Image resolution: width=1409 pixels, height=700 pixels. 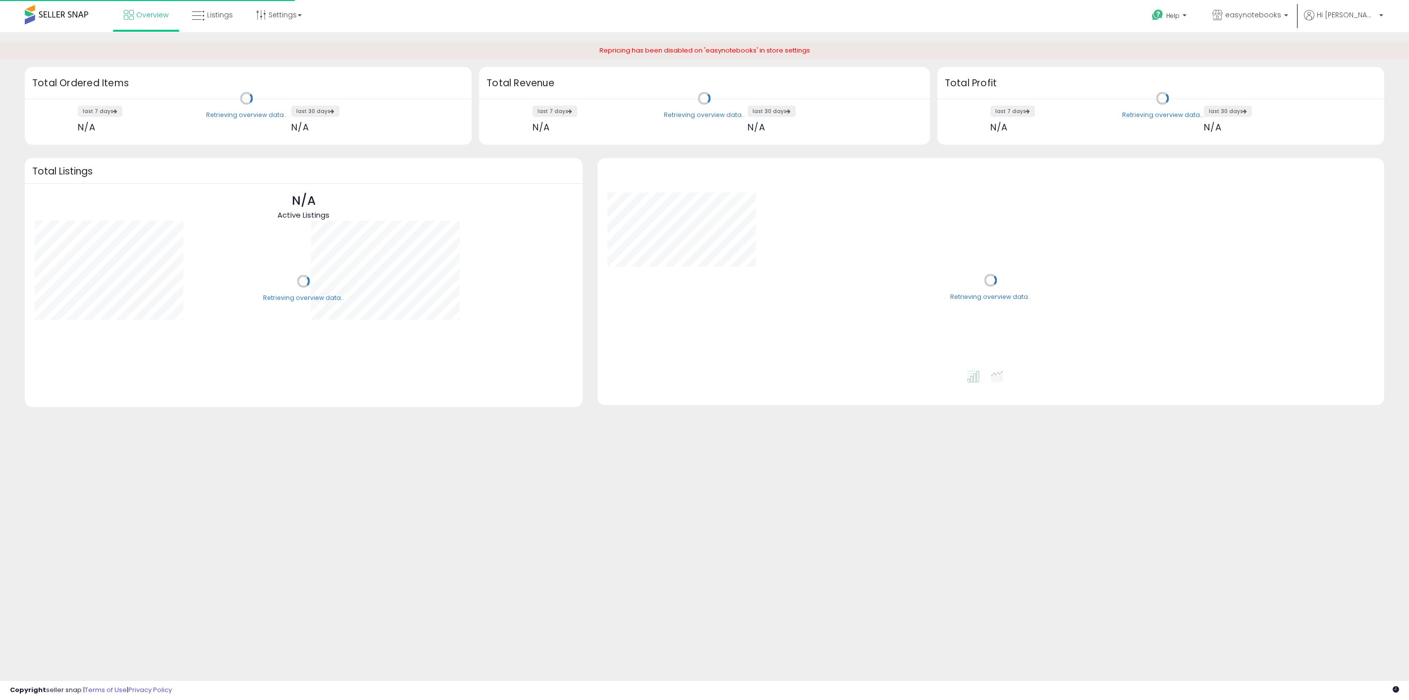 I want to click on span: Help, so click(x=1173, y=15).